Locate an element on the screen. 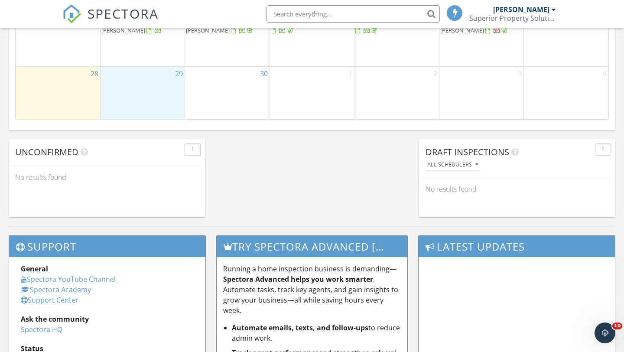 The image size is (624, 352). span: SPECTORA is located at coordinates (123, 13).